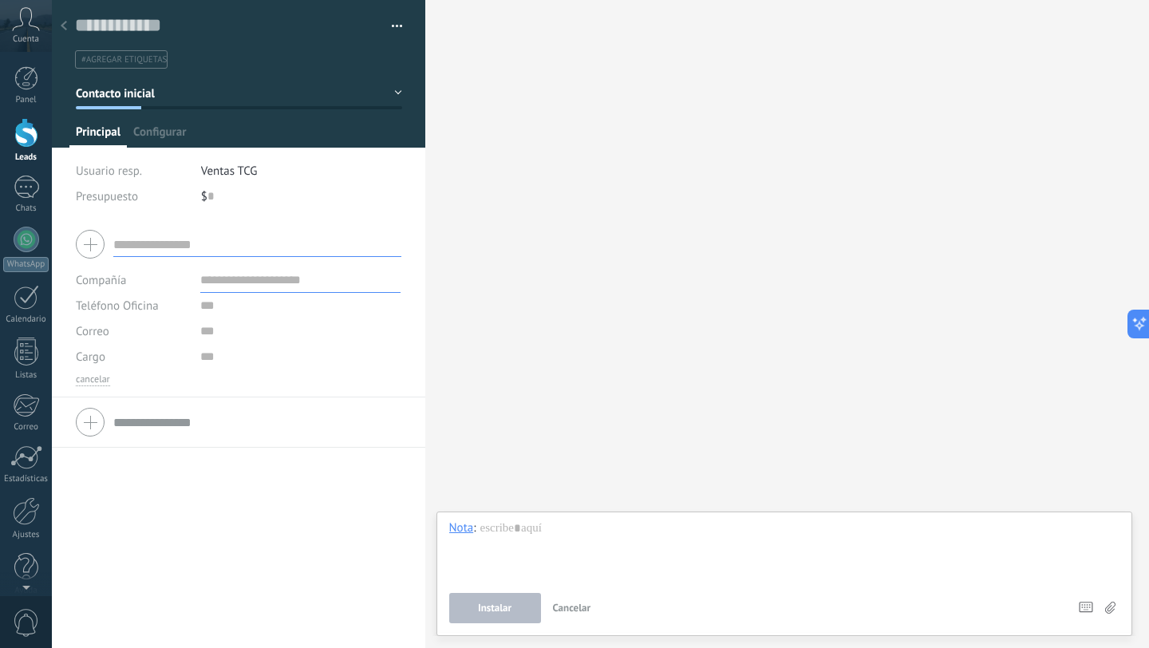  Describe the element at coordinates (229, 171) in the screenshot. I see `span: Ventas TCG` at that location.